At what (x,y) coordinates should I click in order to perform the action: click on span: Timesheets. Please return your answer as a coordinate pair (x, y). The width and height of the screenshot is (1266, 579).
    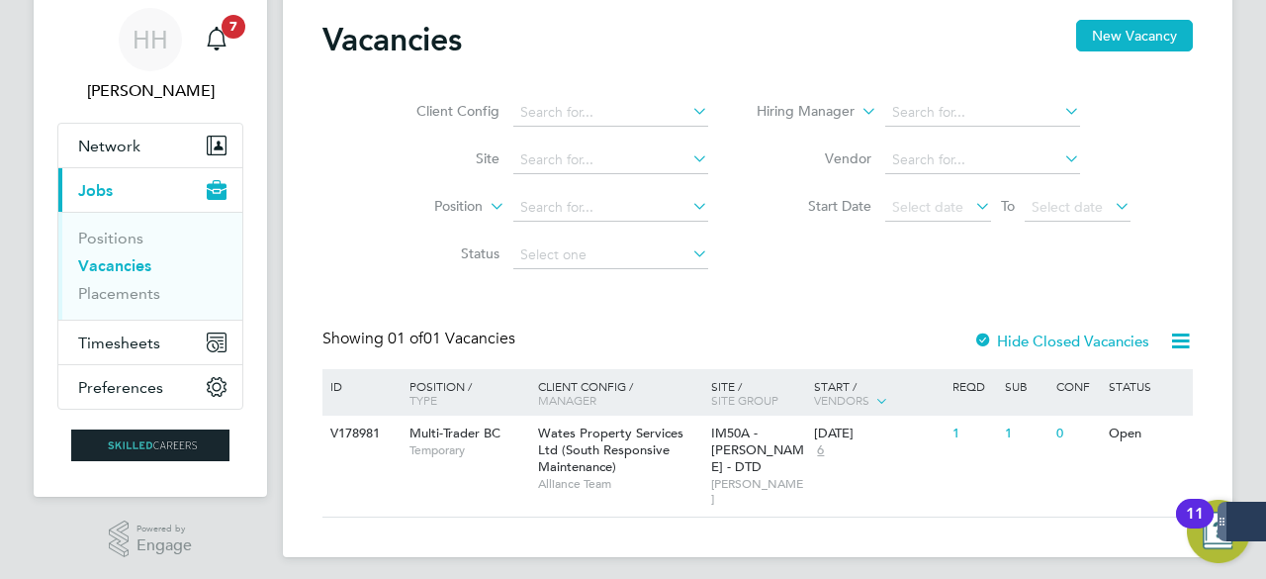
    Looking at the image, I should click on (119, 342).